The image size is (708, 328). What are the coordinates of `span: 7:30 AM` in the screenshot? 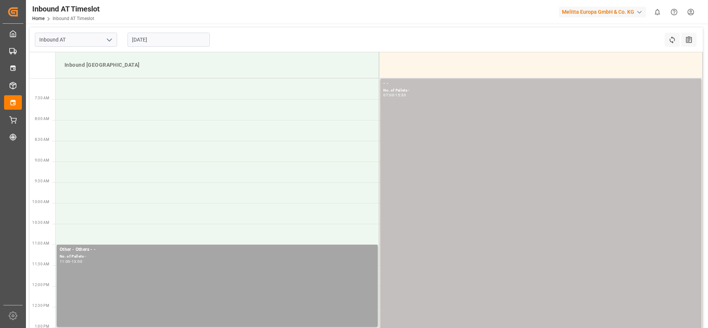 It's located at (42, 98).